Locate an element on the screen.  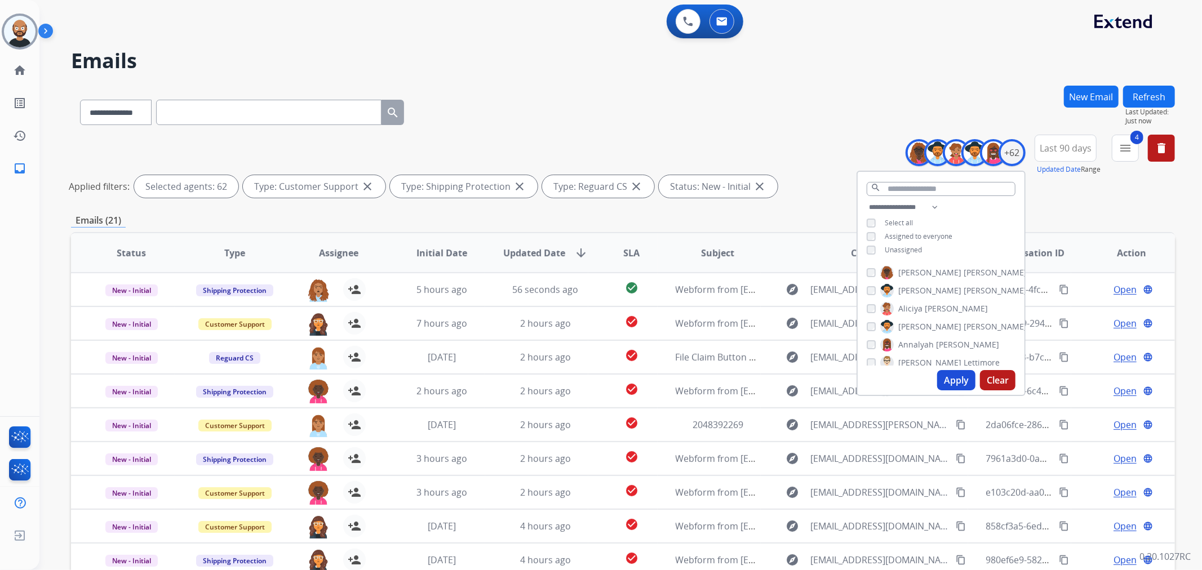
span: 4 hours ago is located at coordinates (546, 526).